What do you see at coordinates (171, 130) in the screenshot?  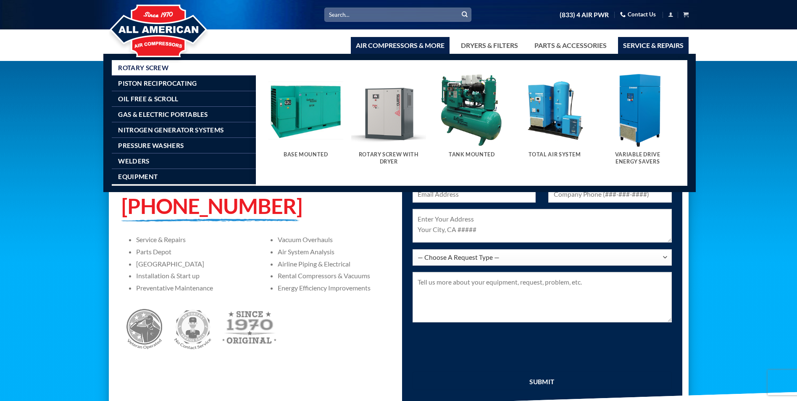 I see `span: Nitrogen Generator Systems` at bounding box center [171, 130].